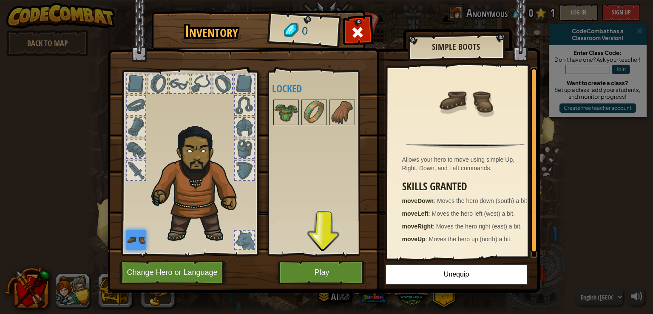 This screenshot has height=314, width=653. What do you see at coordinates (325, 88) in the screenshot?
I see `h4: Locked` at bounding box center [325, 88].